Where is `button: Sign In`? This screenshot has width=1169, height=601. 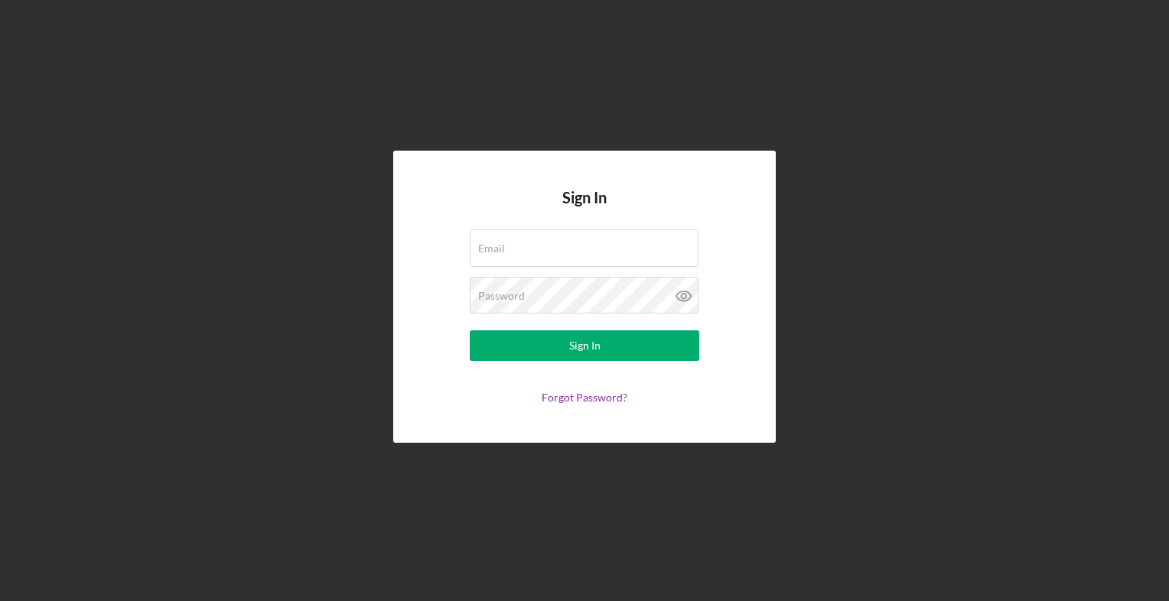
button: Sign In is located at coordinates (584, 346).